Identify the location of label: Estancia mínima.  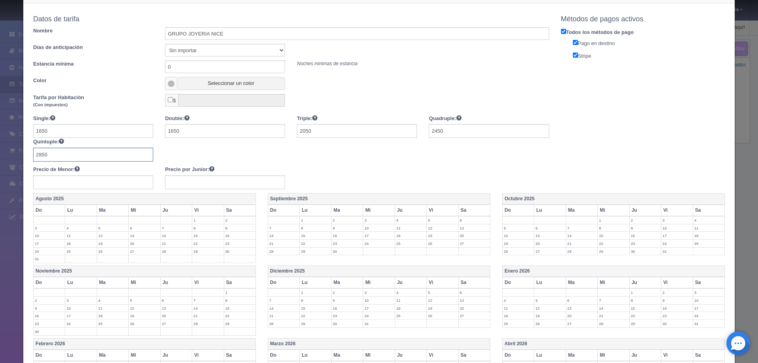
(93, 64).